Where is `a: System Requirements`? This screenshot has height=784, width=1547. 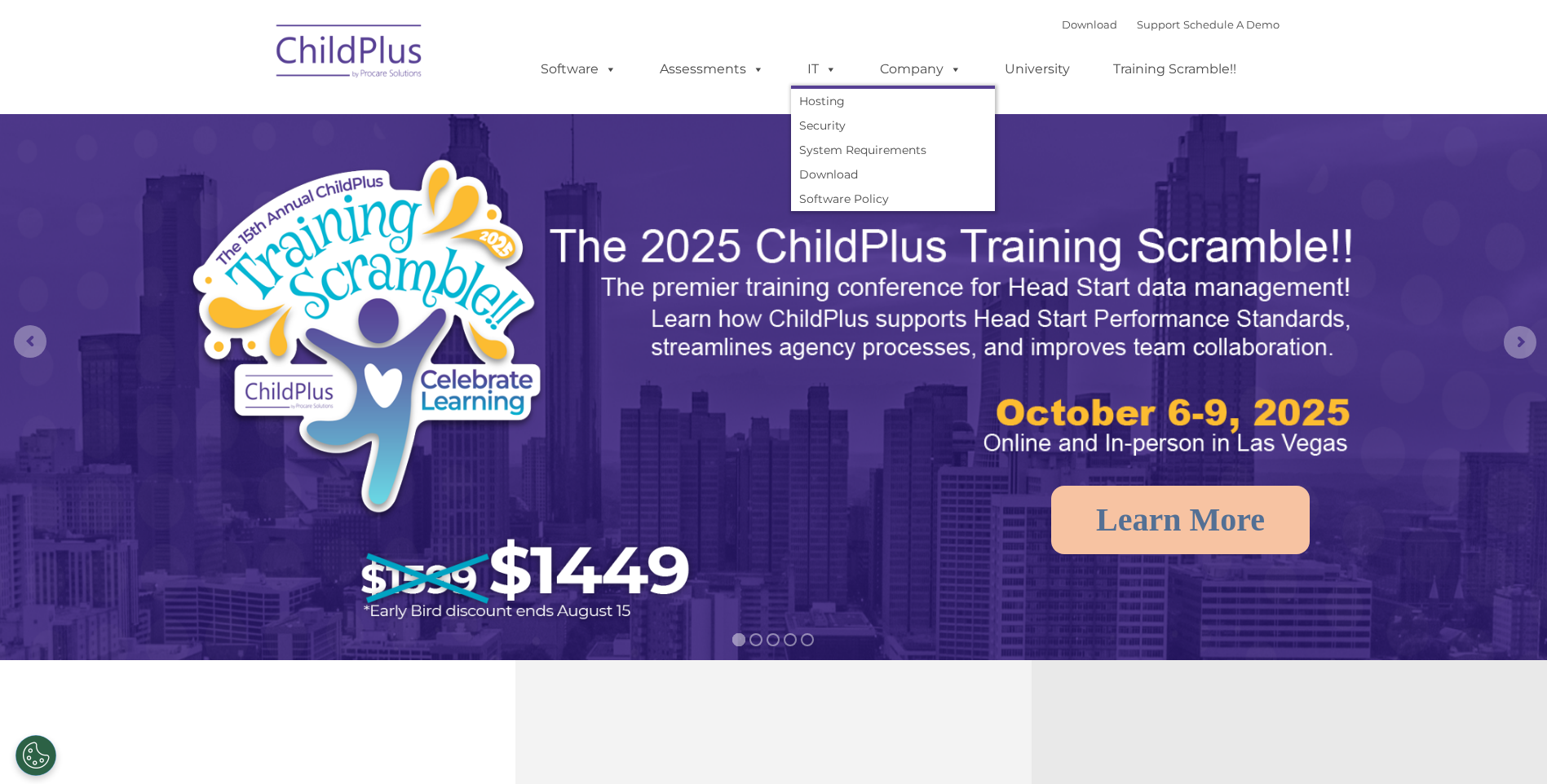
a: System Requirements is located at coordinates (893, 150).